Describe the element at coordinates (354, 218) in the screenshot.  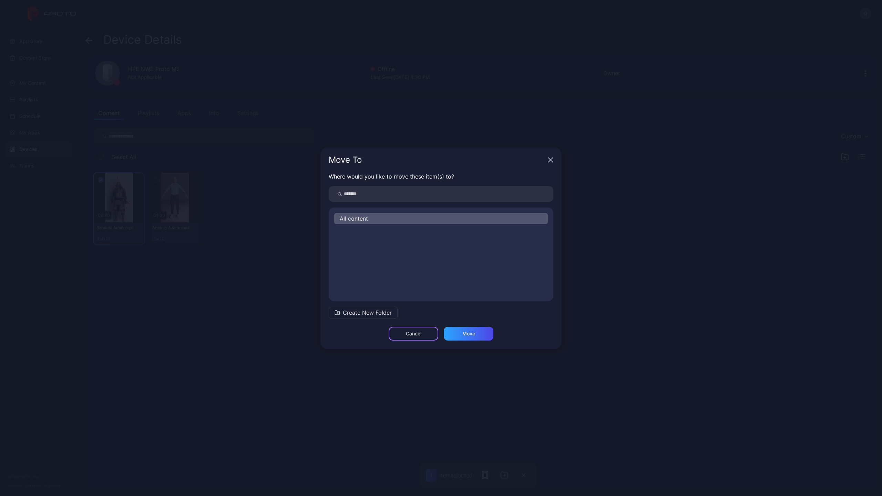
I see `span: All content` at that location.